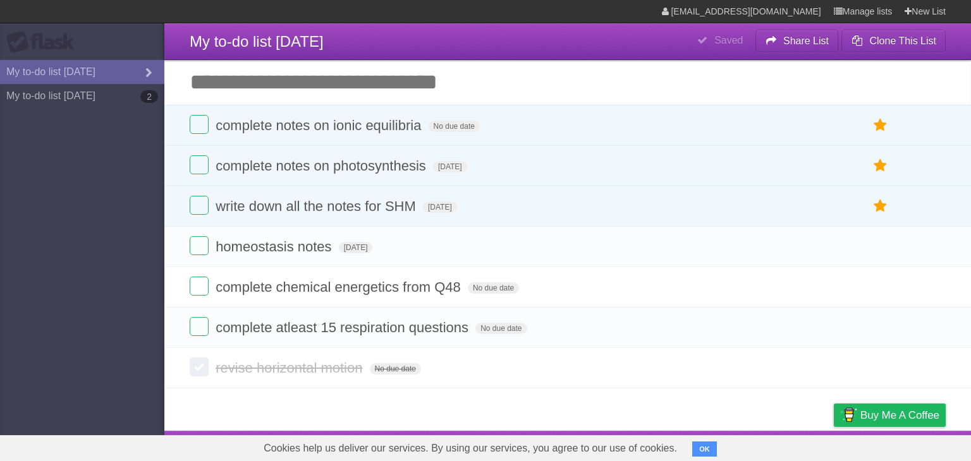 This screenshot has width=971, height=461. Describe the element at coordinates (893, 41) in the screenshot. I see `button: Clone This List` at that location.